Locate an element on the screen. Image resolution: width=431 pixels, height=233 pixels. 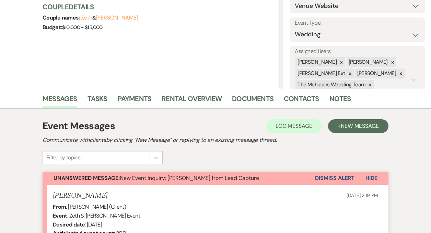
a: Messages is located at coordinates (60, 101).